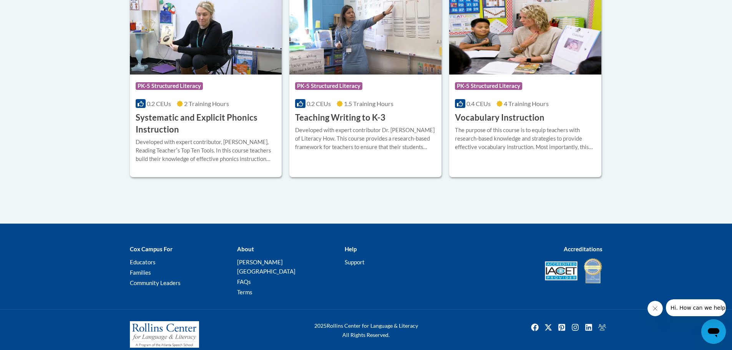 This screenshot has height=350, width=732. Describe the element at coordinates (593, 271) in the screenshot. I see `img: IDA® Accredited` at that location.